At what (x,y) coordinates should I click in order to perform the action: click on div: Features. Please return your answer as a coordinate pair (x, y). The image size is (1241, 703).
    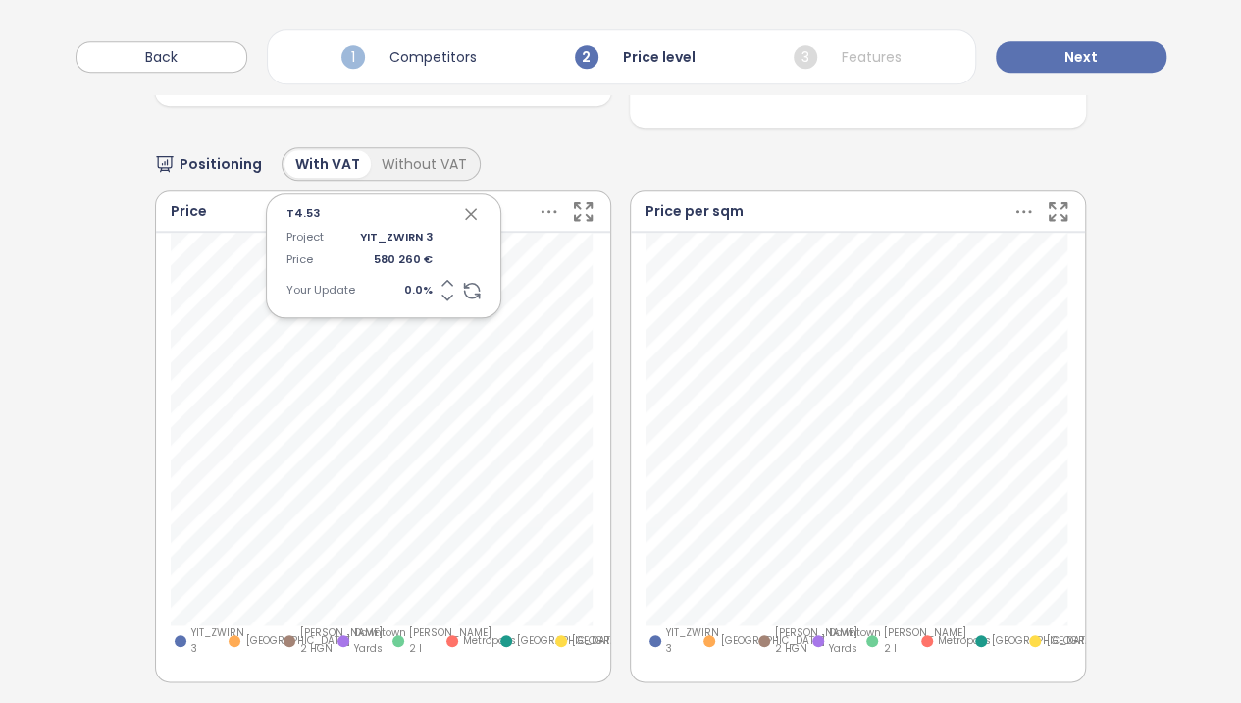
    Looking at the image, I should click on (848, 57).